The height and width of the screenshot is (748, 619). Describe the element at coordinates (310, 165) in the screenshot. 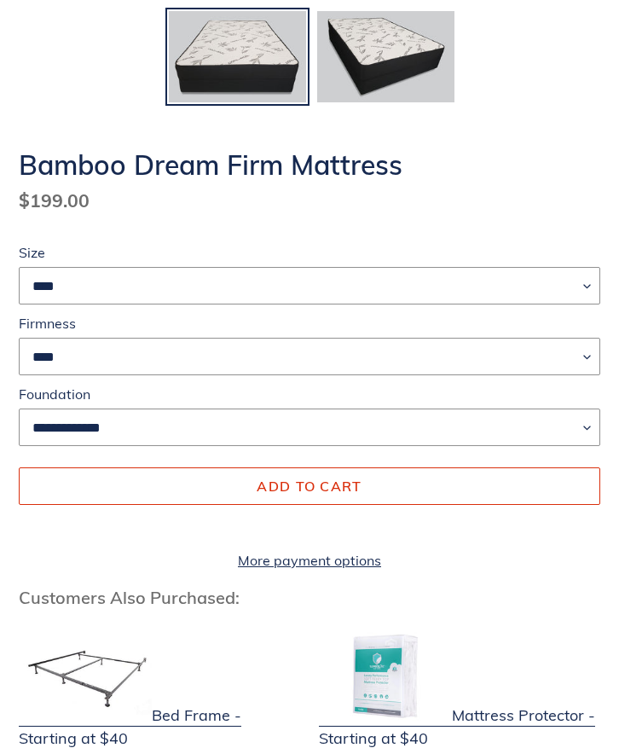

I see `h1: Bamboo Dream Firm Mattress` at that location.